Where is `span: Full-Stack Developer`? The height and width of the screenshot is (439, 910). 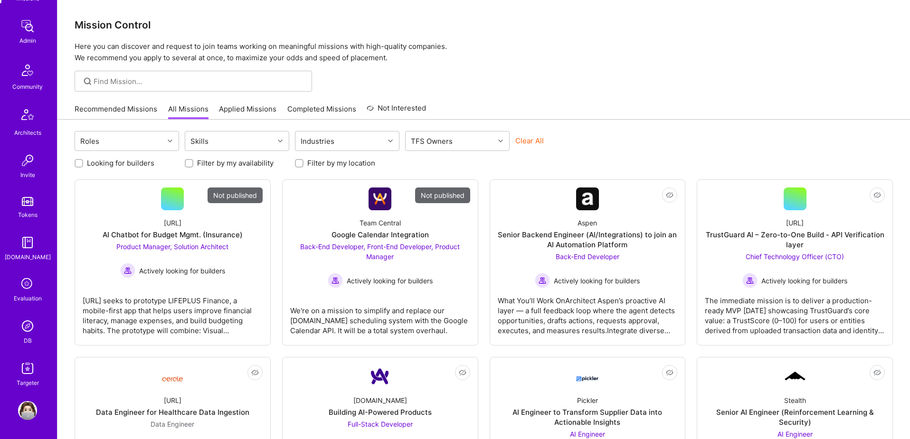
span: Full-Stack Developer is located at coordinates (380, 424).